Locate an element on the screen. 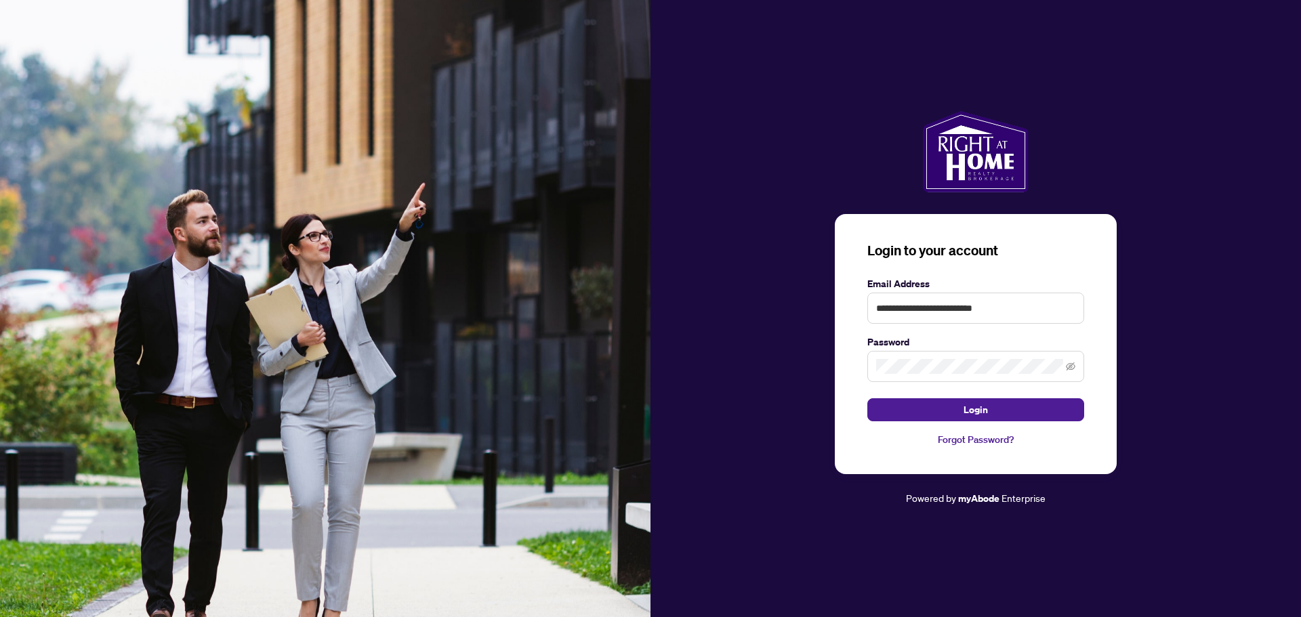  span: Powered by is located at coordinates (931, 498).